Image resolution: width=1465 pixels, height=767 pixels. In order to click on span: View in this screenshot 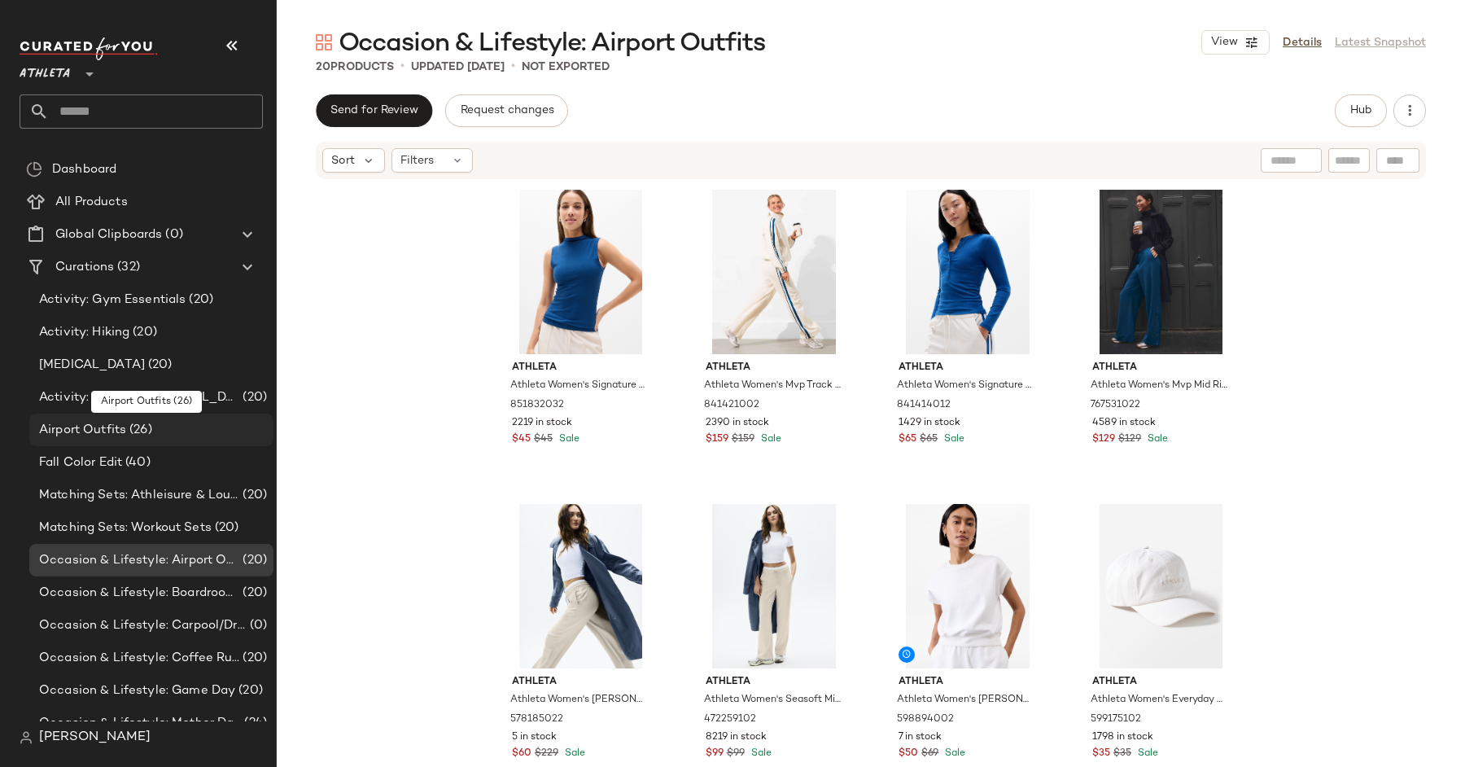, I will do `click(1224, 42)`.